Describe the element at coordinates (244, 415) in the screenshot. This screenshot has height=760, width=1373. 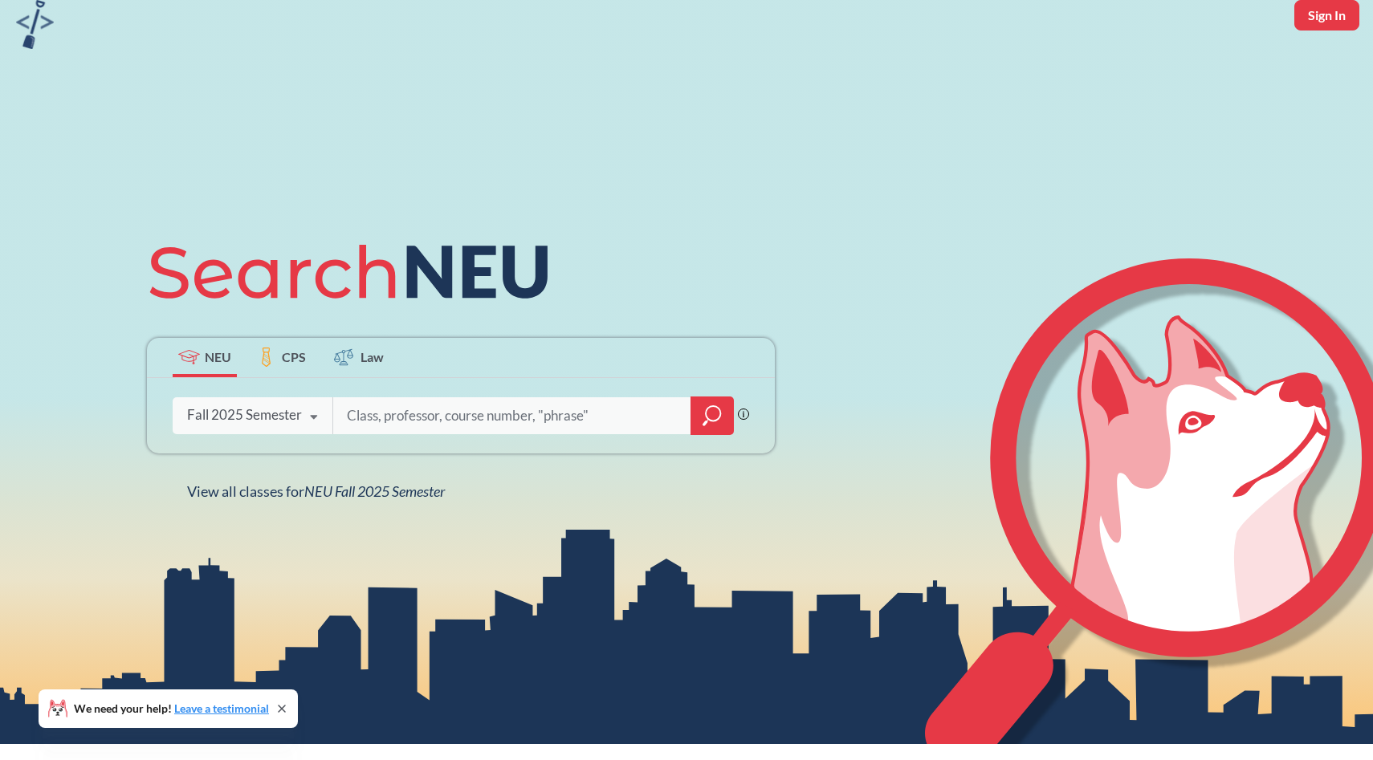
I see `div: Fall 2025 Semester` at that location.